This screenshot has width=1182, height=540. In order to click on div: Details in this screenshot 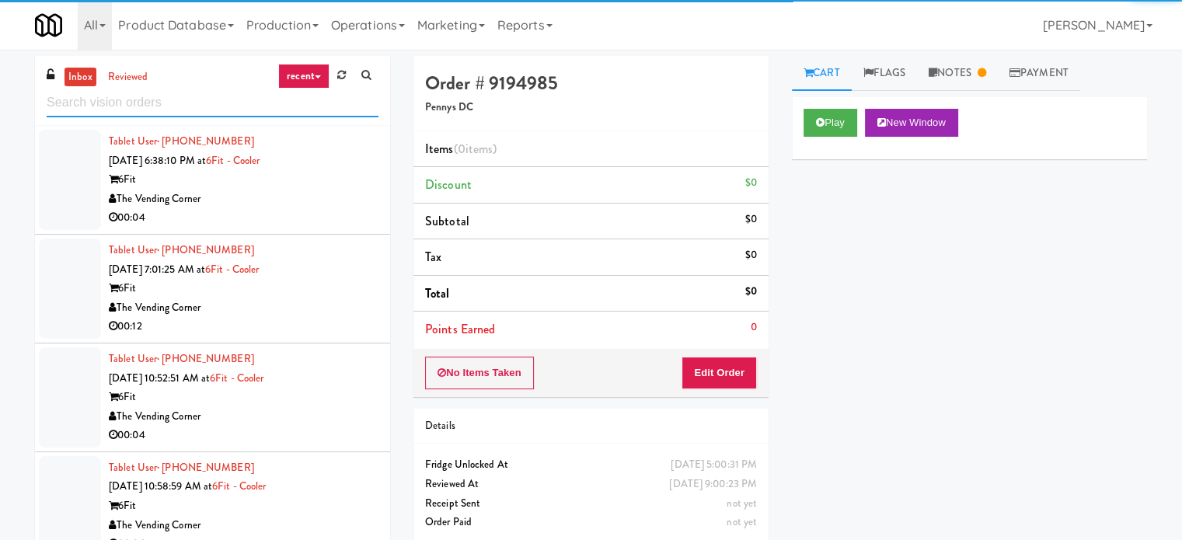, I will do `click(590, 426)`.